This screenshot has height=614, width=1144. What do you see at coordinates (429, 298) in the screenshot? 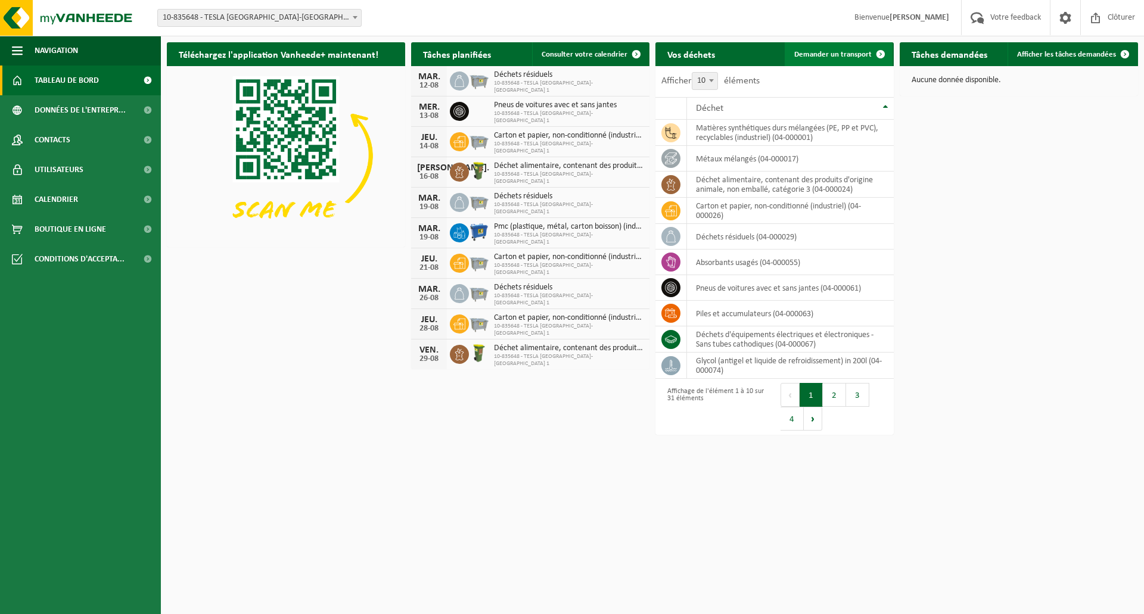
I see `div: 26-08` at bounding box center [429, 298].